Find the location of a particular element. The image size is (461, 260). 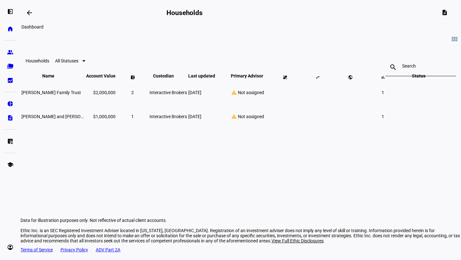

td: $2,000,000 is located at coordinates (101, 92).